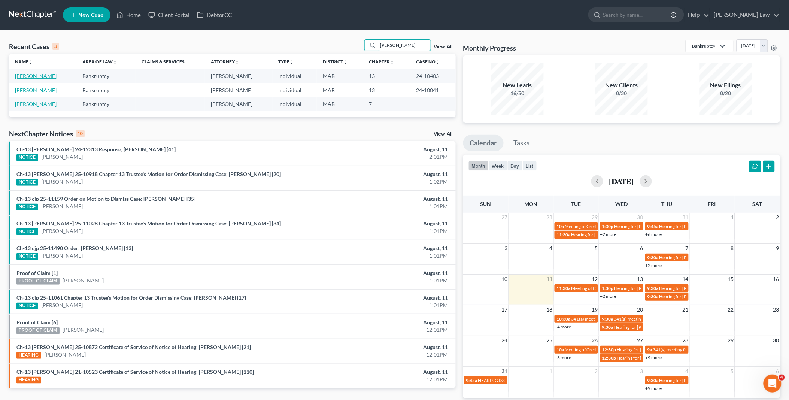 Image resolution: width=789 pixels, height=400 pixels. What do you see at coordinates (225, 61) in the screenshot?
I see `a: Attorneyunfold_more` at bounding box center [225, 61].